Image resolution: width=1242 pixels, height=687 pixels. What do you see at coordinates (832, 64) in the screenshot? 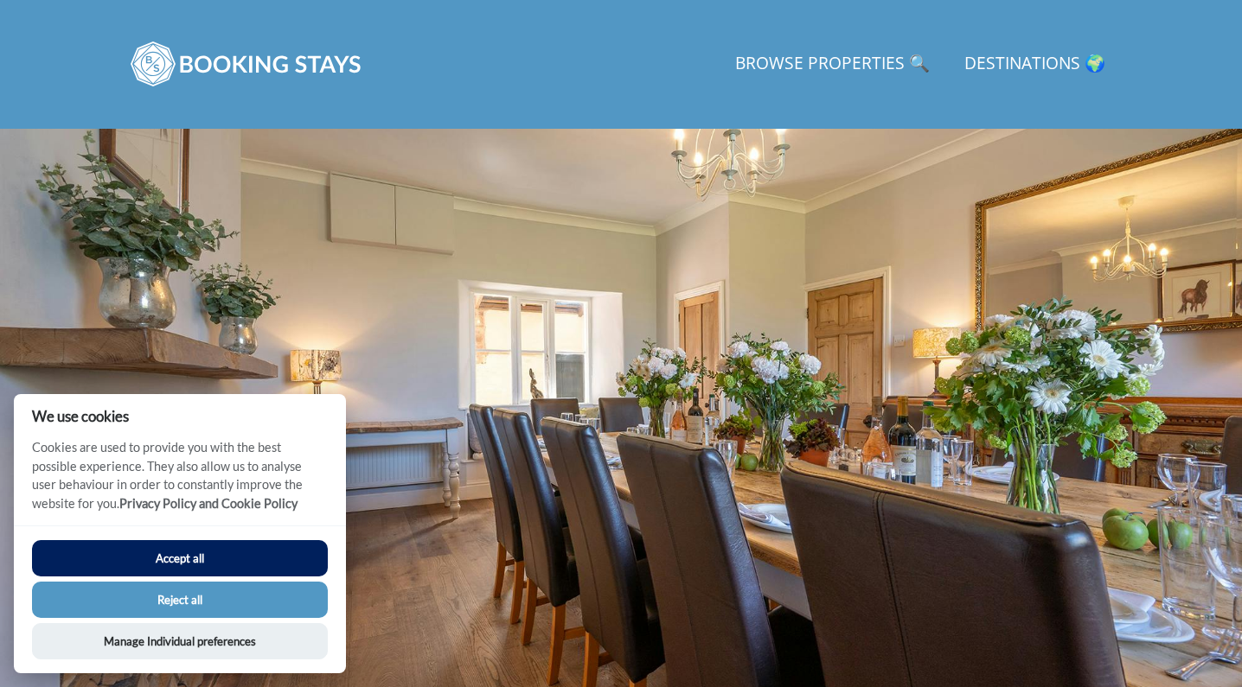
I see `a: Browse Properties 🔍` at bounding box center [832, 64].